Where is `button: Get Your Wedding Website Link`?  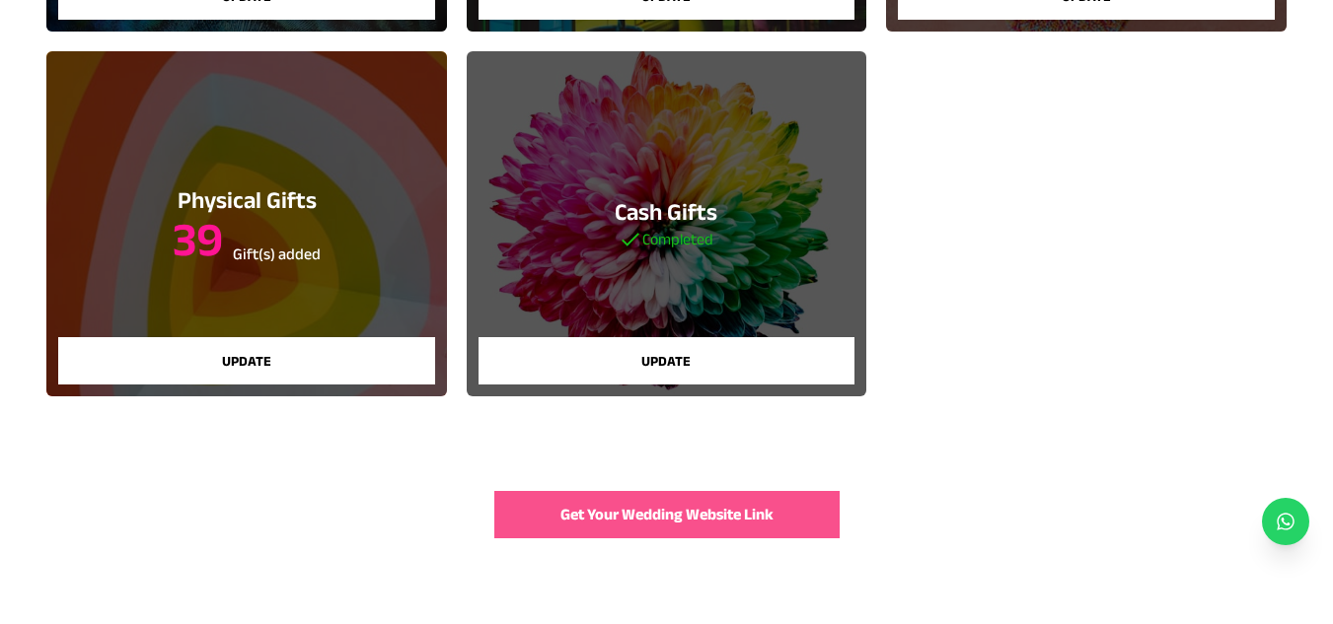
button: Get Your Wedding Website Link is located at coordinates (667, 515).